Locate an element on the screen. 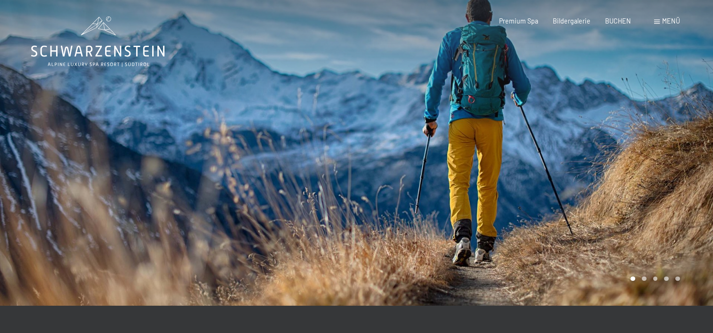 Image resolution: width=713 pixels, height=333 pixels. div: Carousel Page 2 is located at coordinates (644, 279).